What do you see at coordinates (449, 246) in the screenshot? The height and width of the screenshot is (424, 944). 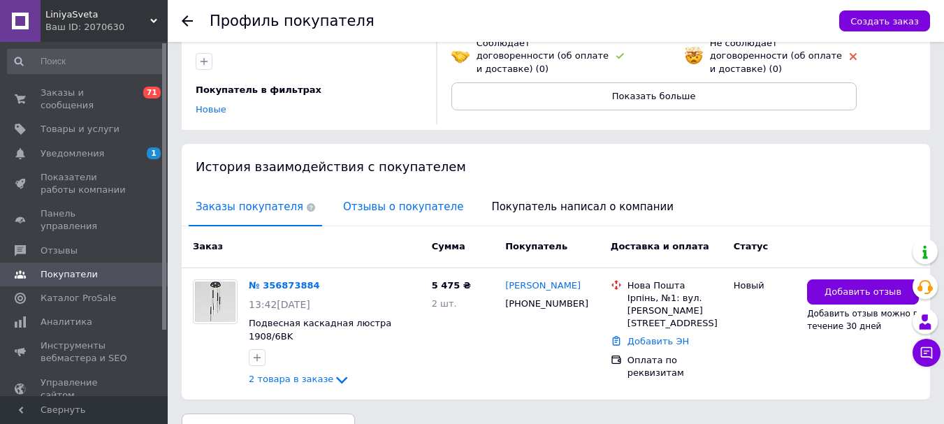 I see `span: Сумма` at bounding box center [449, 246].